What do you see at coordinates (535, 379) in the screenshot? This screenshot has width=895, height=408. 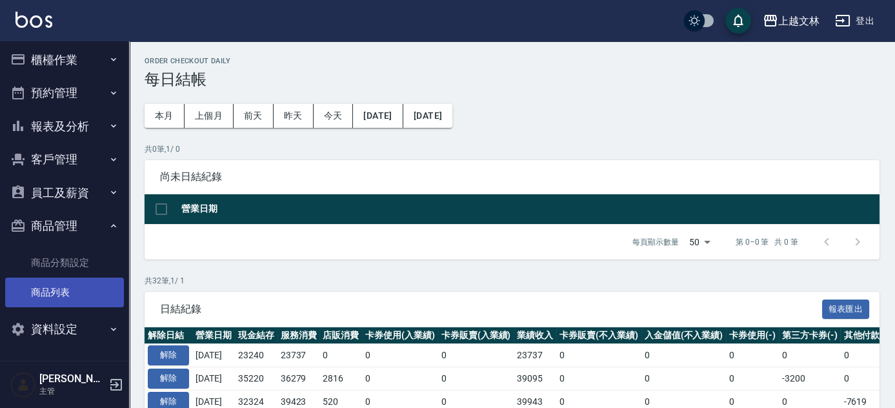 I see `td: 39095` at bounding box center [535, 379].